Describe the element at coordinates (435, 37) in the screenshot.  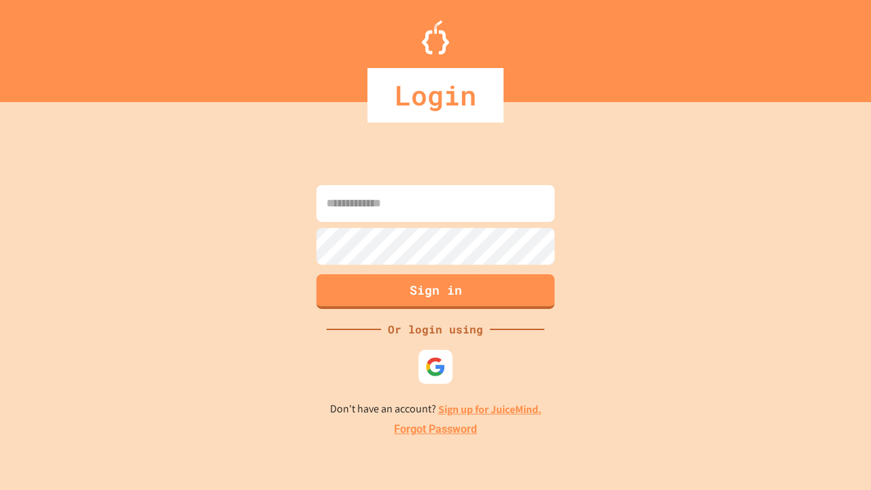
I see `img: Logo.svg` at that location.